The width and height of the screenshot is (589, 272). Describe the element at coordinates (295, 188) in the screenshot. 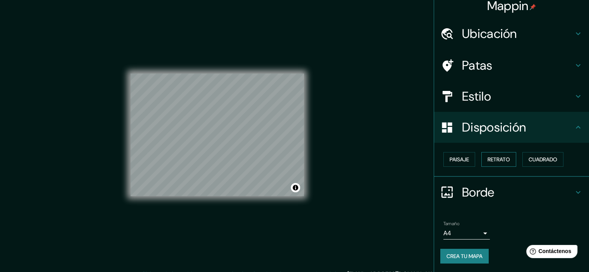

I see `button: Activar o desactivar atribución` at that location.